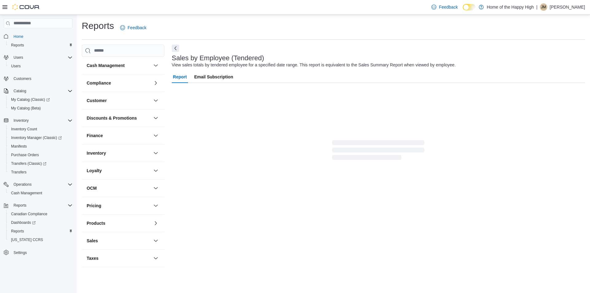  Describe the element at coordinates (314, 65) in the screenshot. I see `div: View sales totals by tendered employee for a specified date range. This report is equivalent to t...` at that location.